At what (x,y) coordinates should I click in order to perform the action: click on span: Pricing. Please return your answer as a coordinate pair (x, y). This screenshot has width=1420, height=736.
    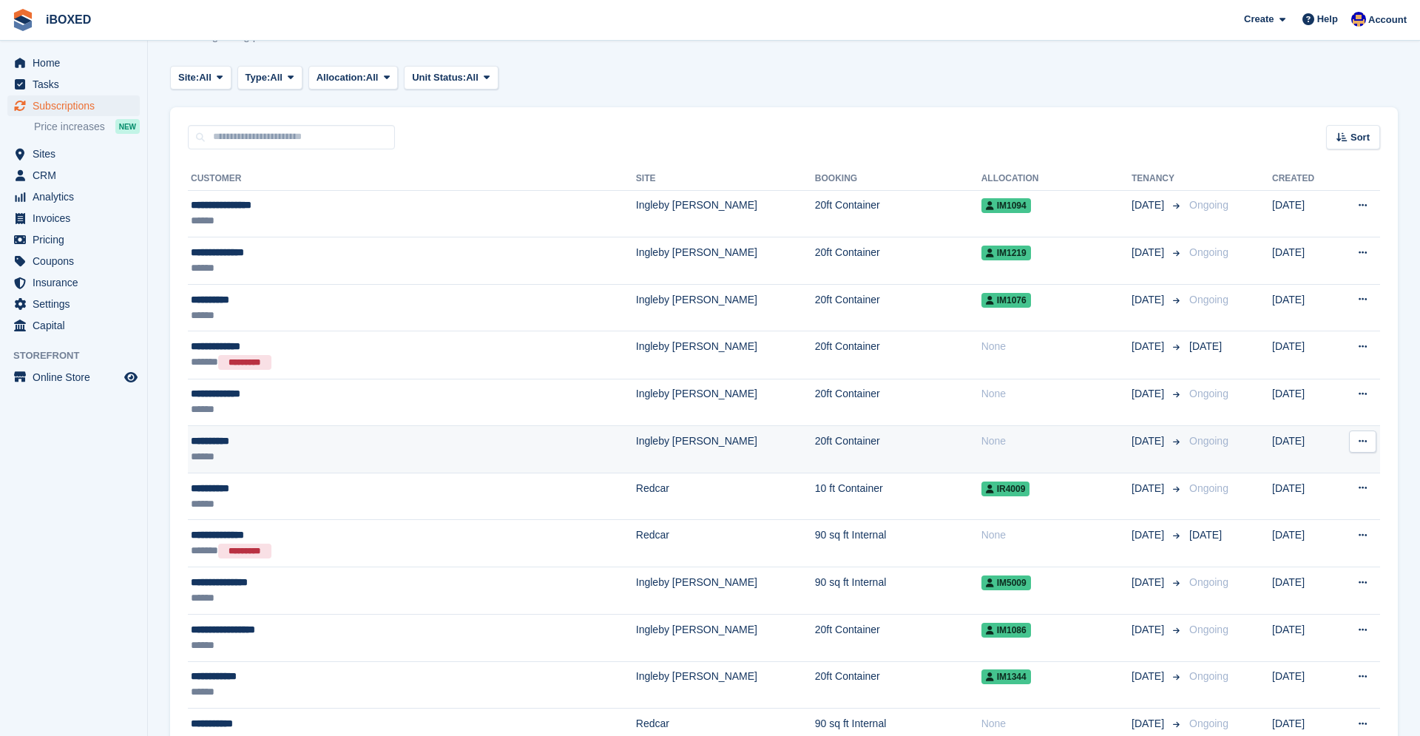
    Looking at the image, I should click on (77, 240).